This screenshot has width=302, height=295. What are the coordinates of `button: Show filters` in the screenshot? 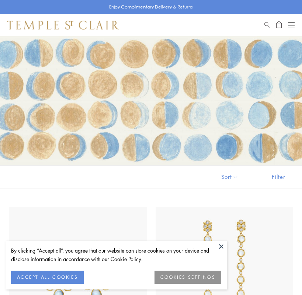 It's located at (279, 177).